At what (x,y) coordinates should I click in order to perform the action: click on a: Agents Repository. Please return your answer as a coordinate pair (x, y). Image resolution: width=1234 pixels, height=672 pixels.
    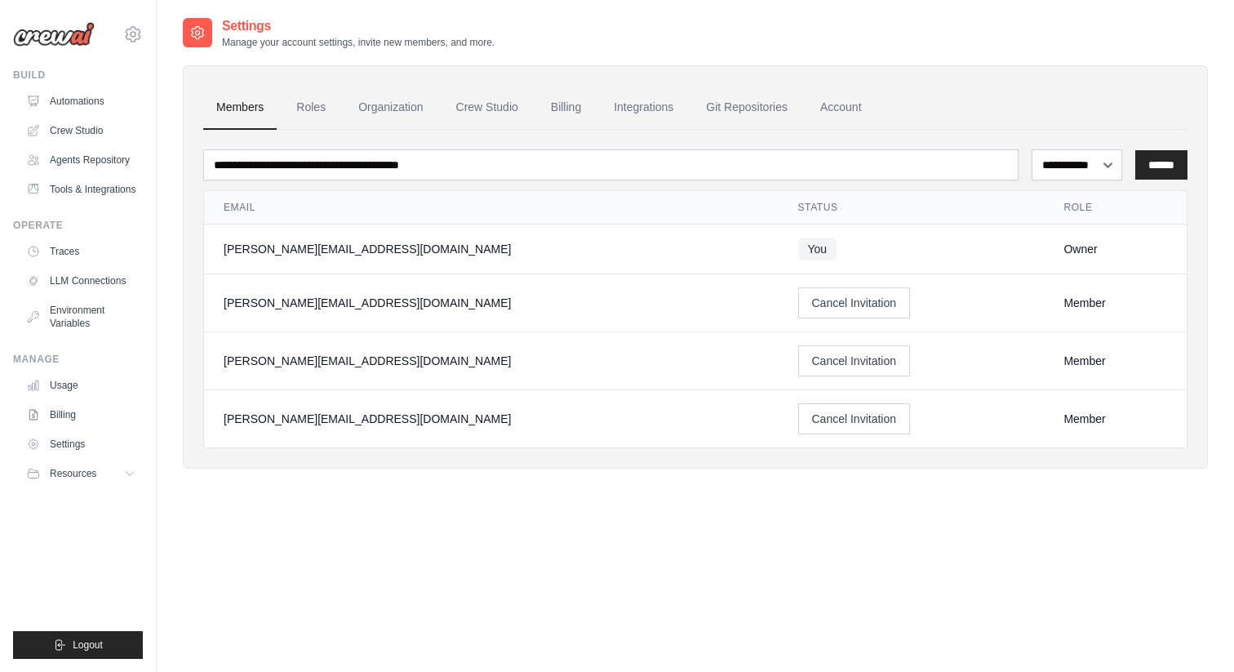
    Looking at the image, I should click on (81, 160).